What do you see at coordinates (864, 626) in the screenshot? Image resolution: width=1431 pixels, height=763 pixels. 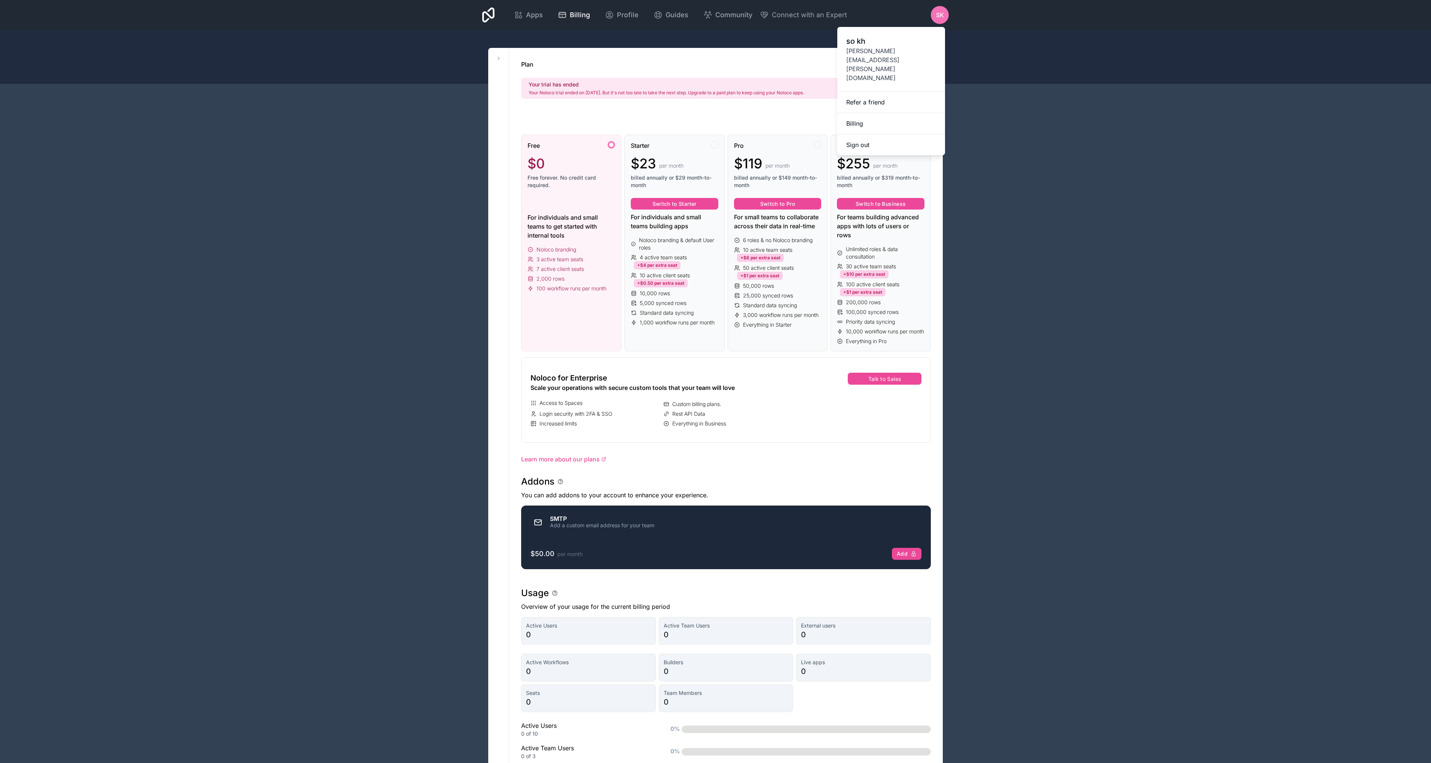 I see `span: External users` at bounding box center [864, 626].